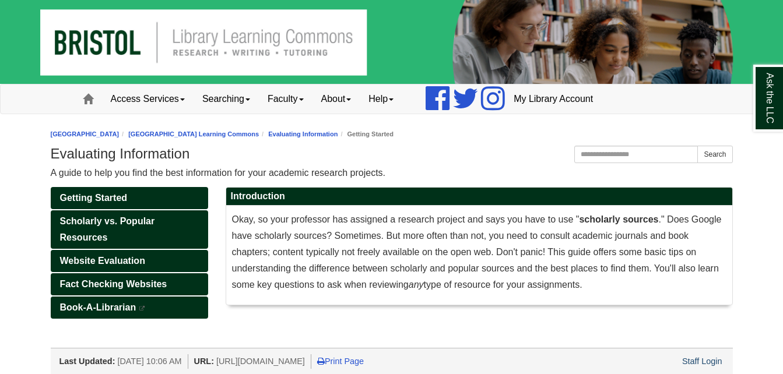 The image size is (783, 374). Describe the element at coordinates (94, 198) in the screenshot. I see `span: Getting Started` at that location.